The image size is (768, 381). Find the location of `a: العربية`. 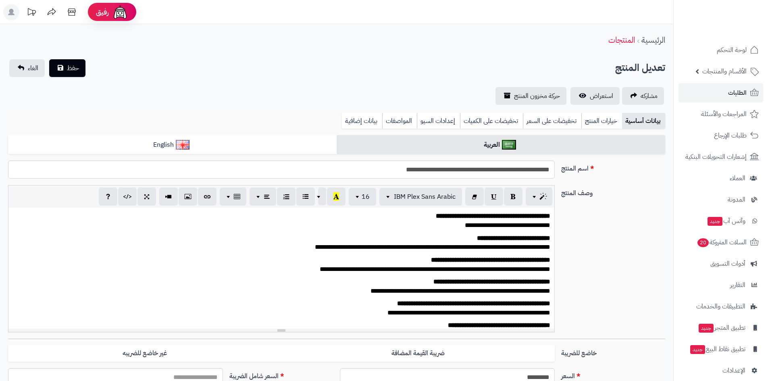

a: العربية is located at coordinates (501, 145).